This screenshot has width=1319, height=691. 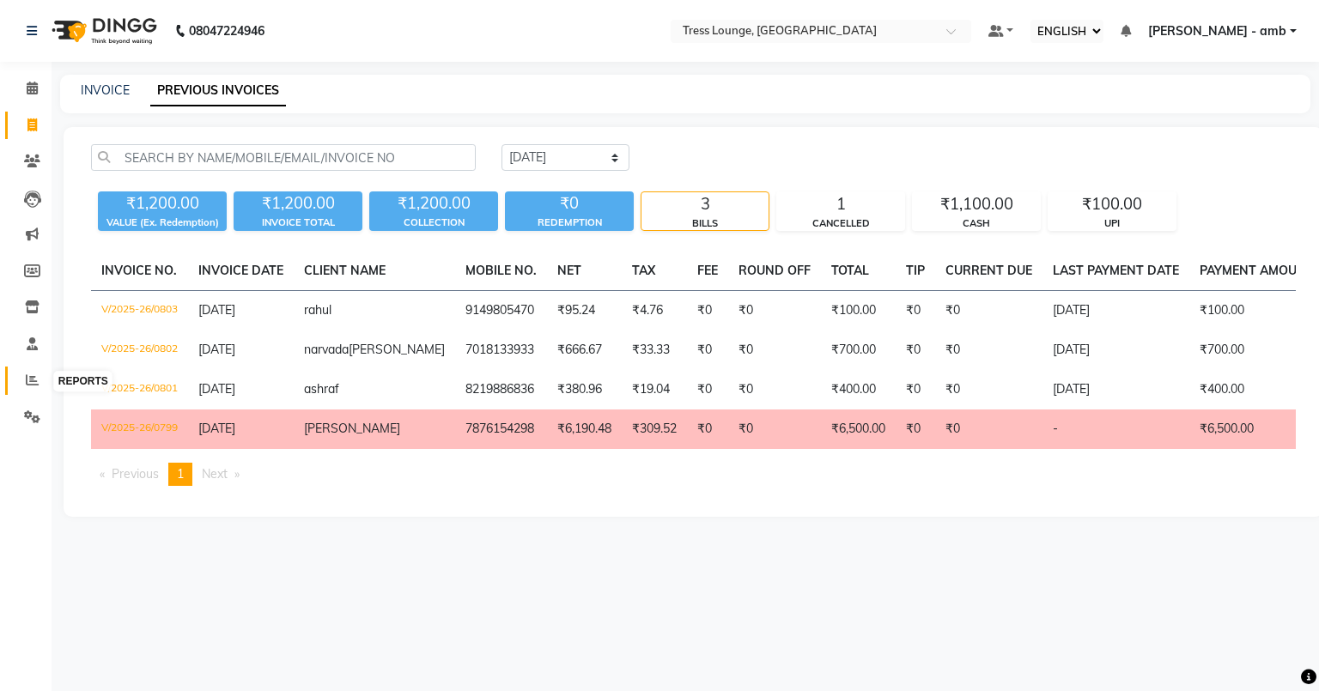 I want to click on span: rahul, so click(x=318, y=310).